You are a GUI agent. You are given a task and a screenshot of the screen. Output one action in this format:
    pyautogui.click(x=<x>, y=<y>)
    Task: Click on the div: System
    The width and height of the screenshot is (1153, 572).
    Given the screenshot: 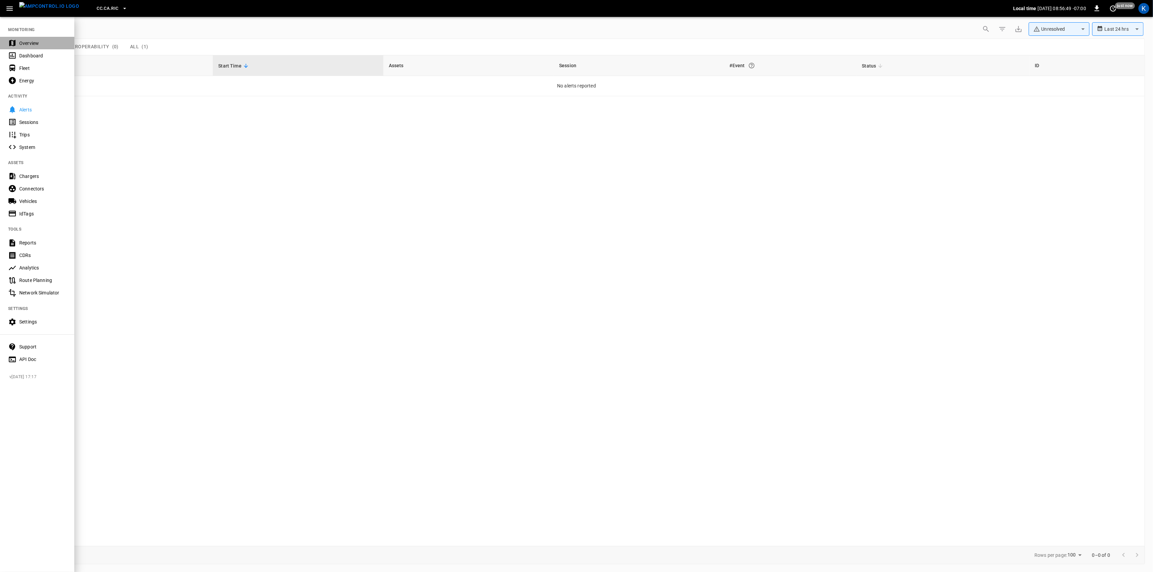 What is the action you would take?
    pyautogui.click(x=43, y=147)
    